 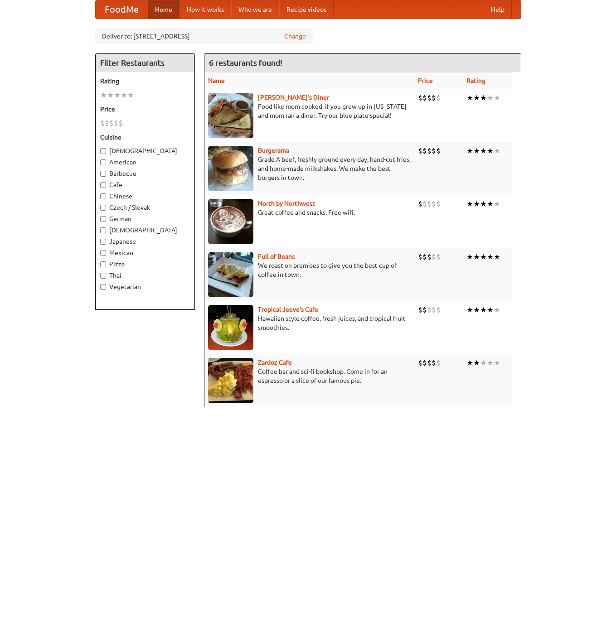 What do you see at coordinates (145, 81) in the screenshot?
I see `h5: Rating` at bounding box center [145, 81].